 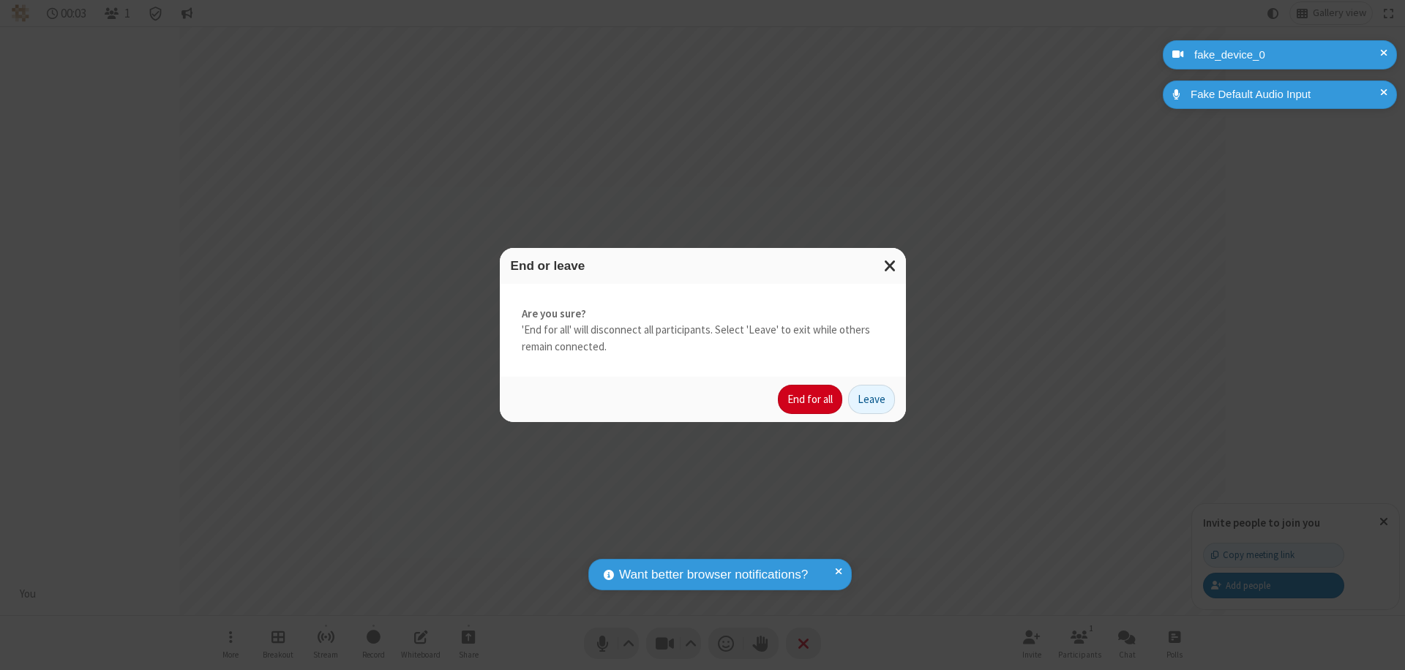 I want to click on h3: End or leave, so click(x=702, y=266).